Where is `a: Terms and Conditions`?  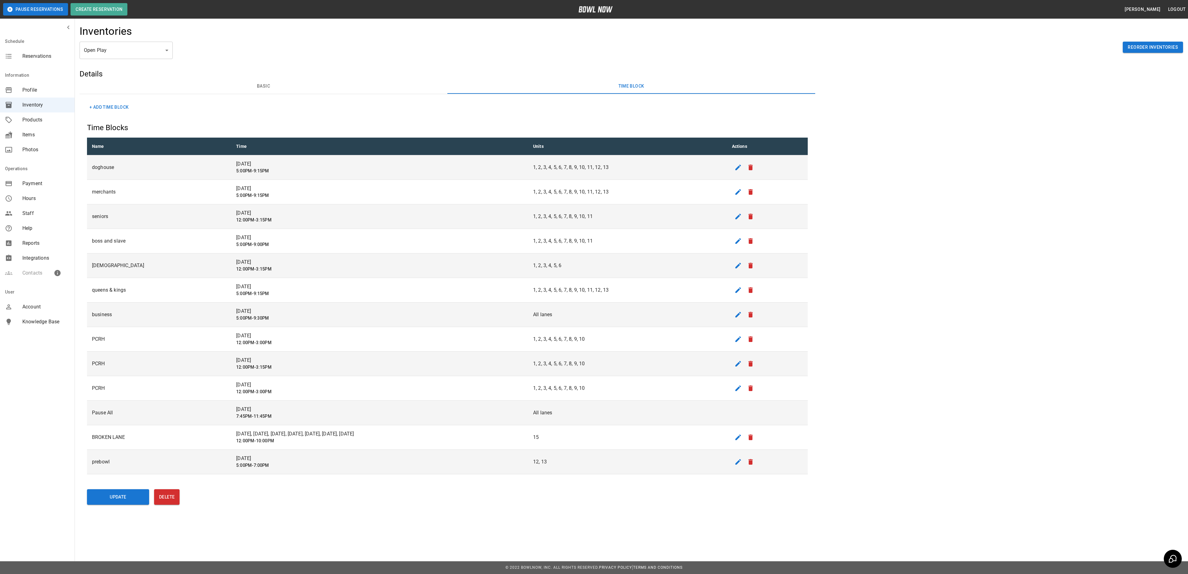
a: Terms and Conditions is located at coordinates (658, 568).